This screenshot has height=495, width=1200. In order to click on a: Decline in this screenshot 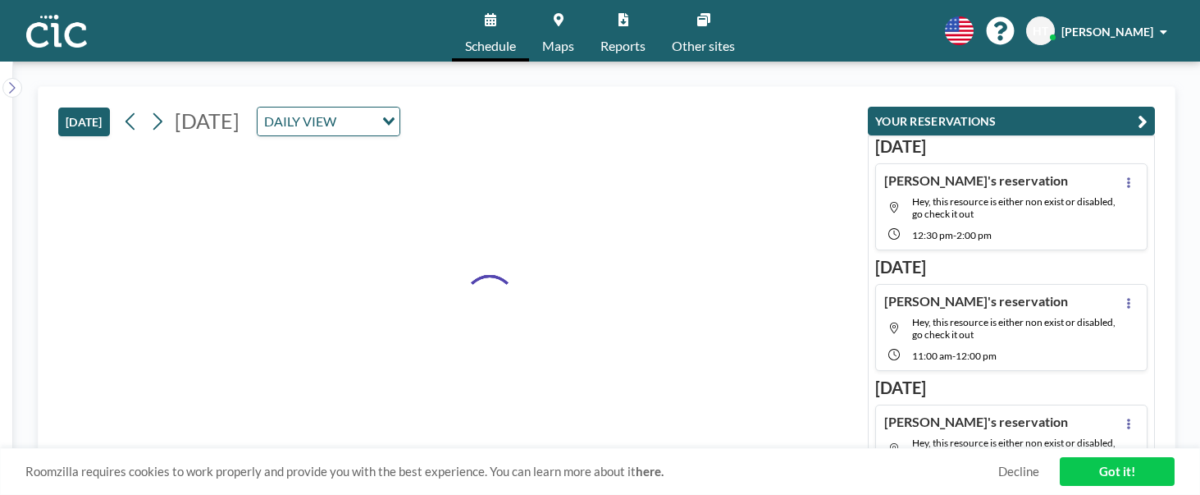, I will do `click(1019, 471)`.